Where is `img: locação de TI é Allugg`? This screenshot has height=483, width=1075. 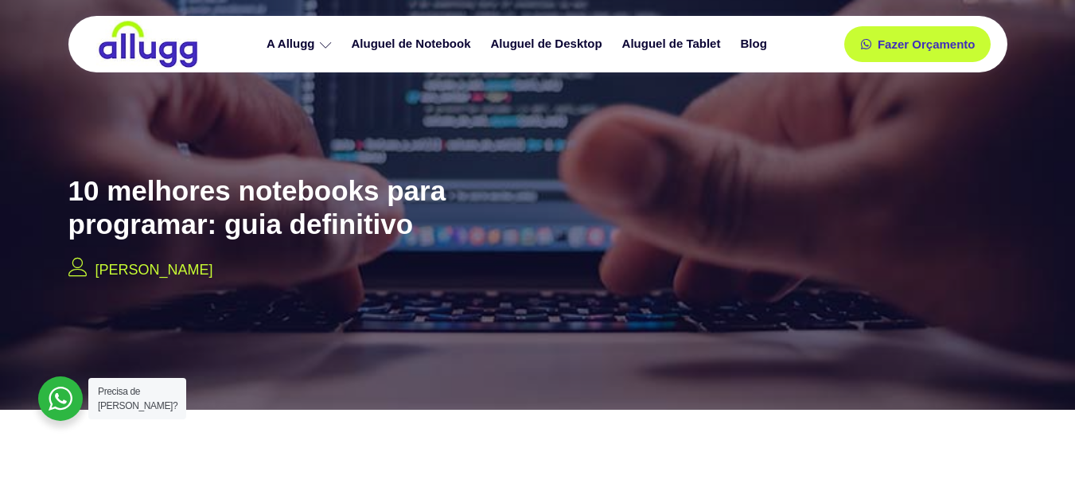
img: locação de TI é Allugg is located at coordinates (148, 44).